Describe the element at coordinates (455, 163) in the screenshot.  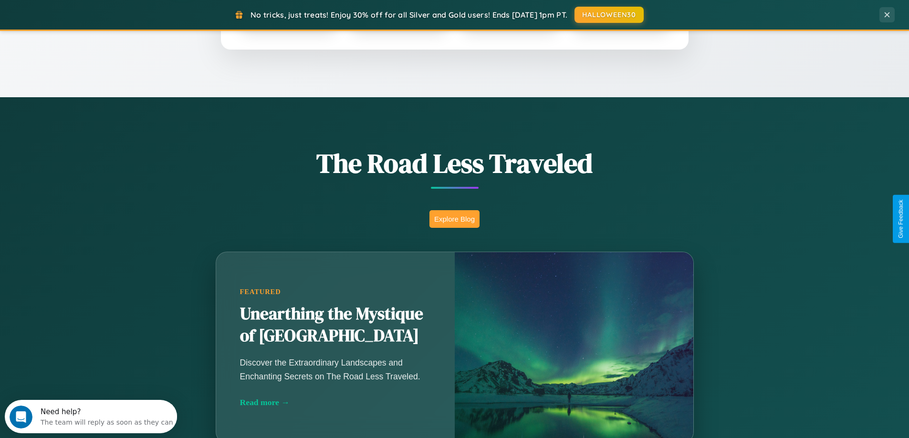
I see `h1: The Road Less Traveled` at that location.